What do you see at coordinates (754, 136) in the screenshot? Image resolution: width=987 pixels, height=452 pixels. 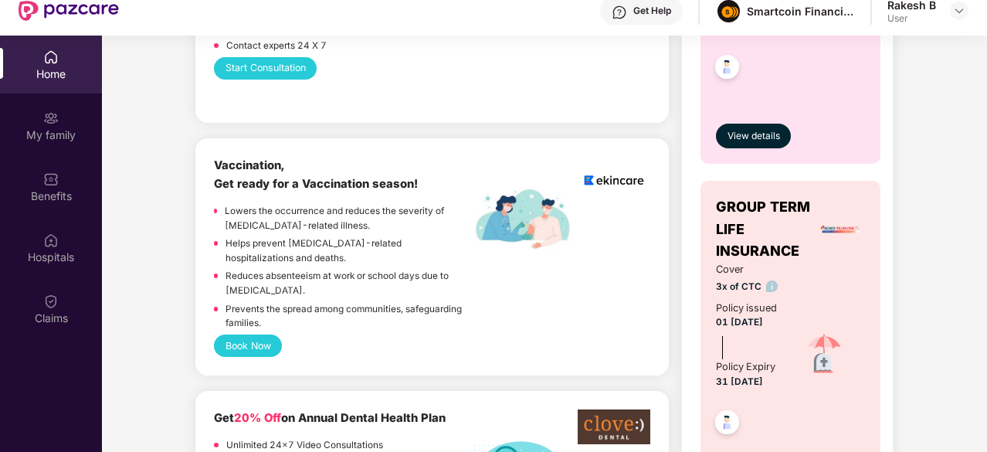 I see `span: View details` at bounding box center [754, 136].